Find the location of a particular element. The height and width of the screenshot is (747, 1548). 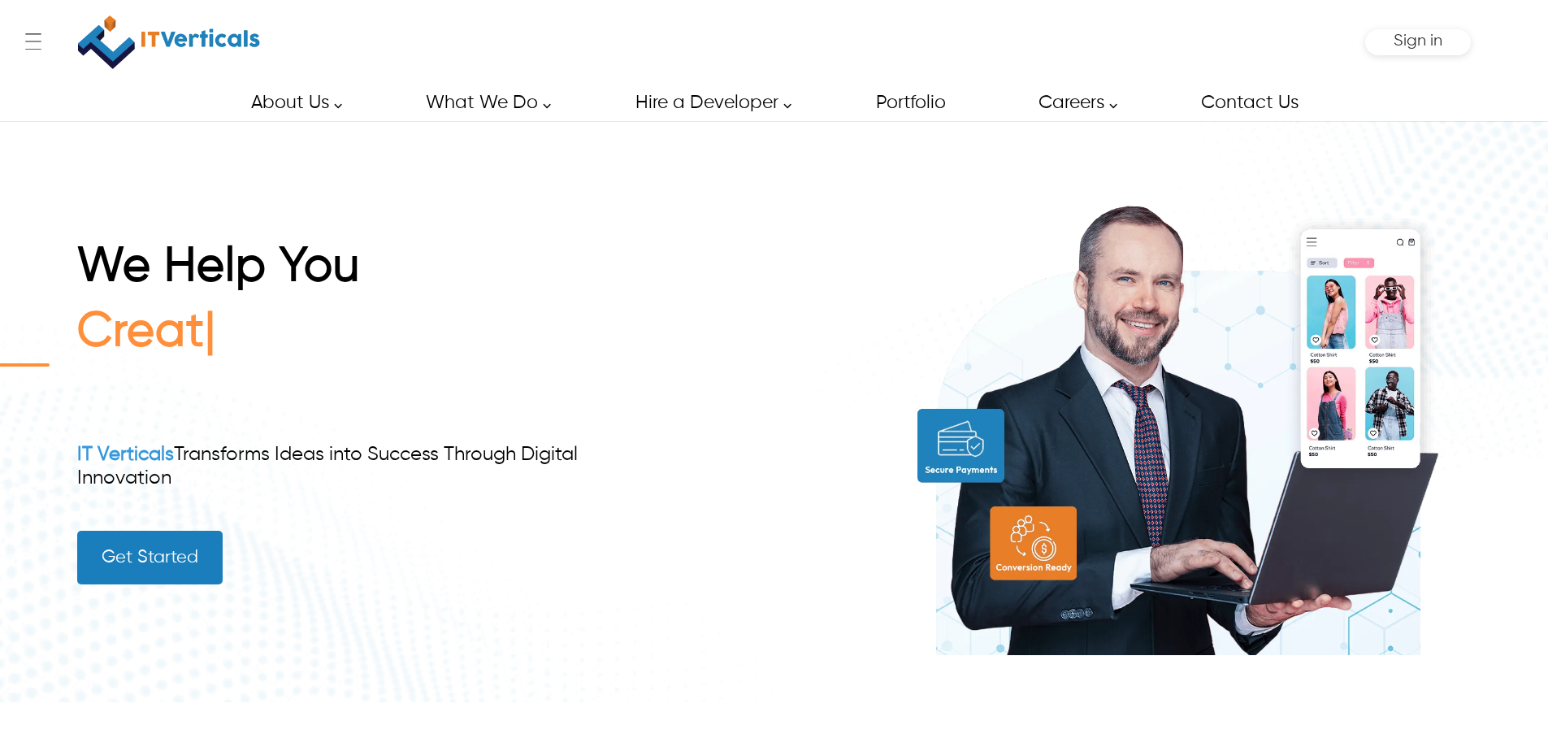

span: IT Verticals is located at coordinates (125, 454).